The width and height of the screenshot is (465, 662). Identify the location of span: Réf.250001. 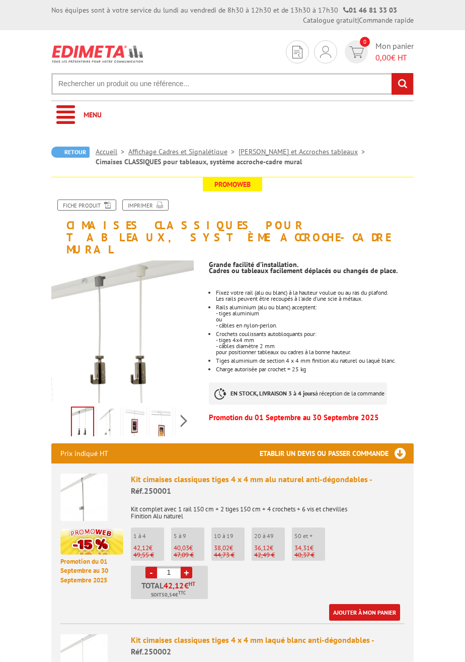
(151, 490).